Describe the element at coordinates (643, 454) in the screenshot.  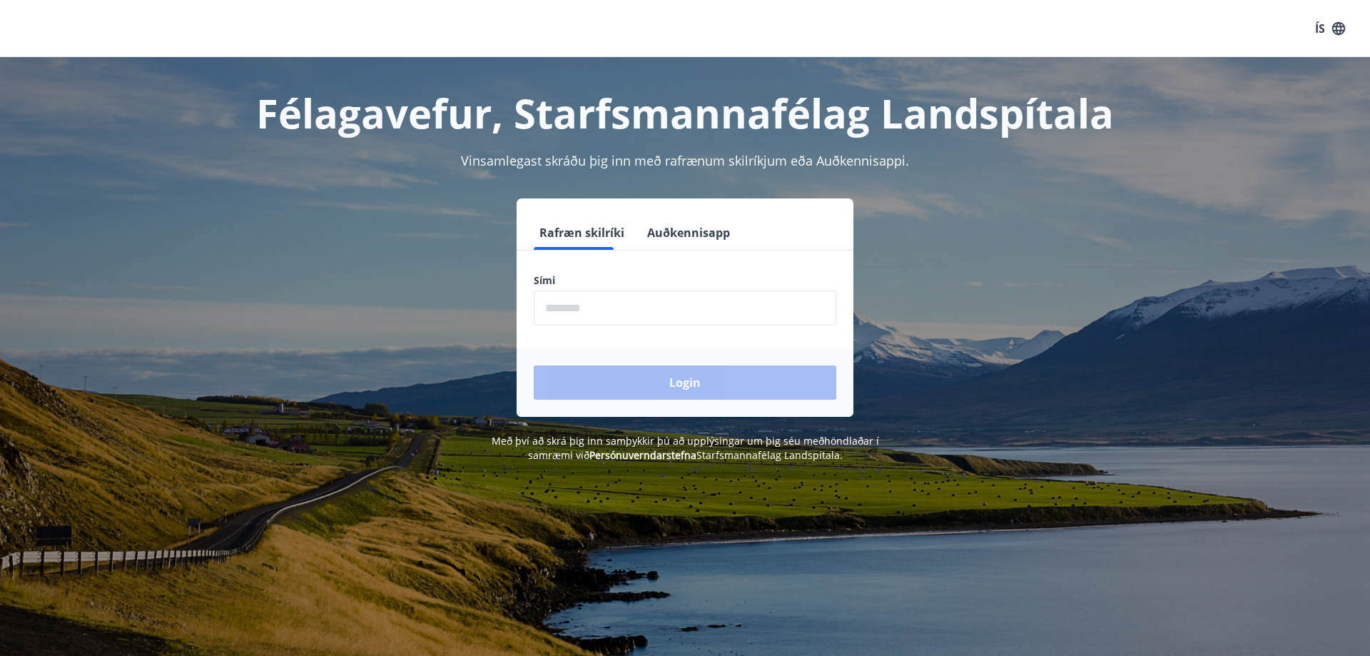
I see `a: Persónuverndarstefna` at that location.